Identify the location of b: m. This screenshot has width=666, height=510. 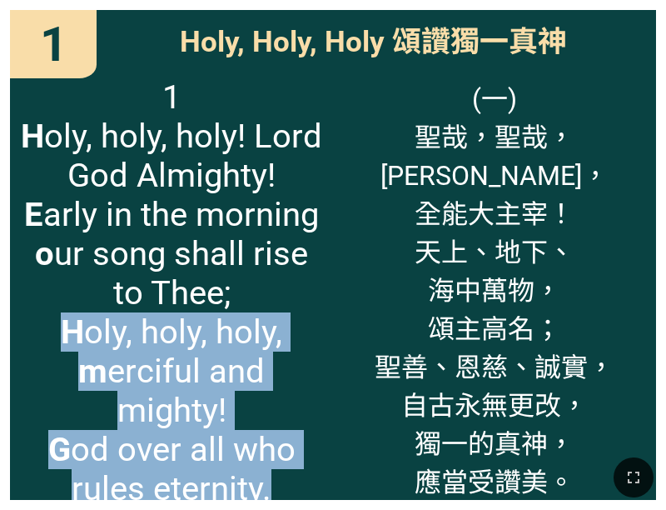
(92, 371).